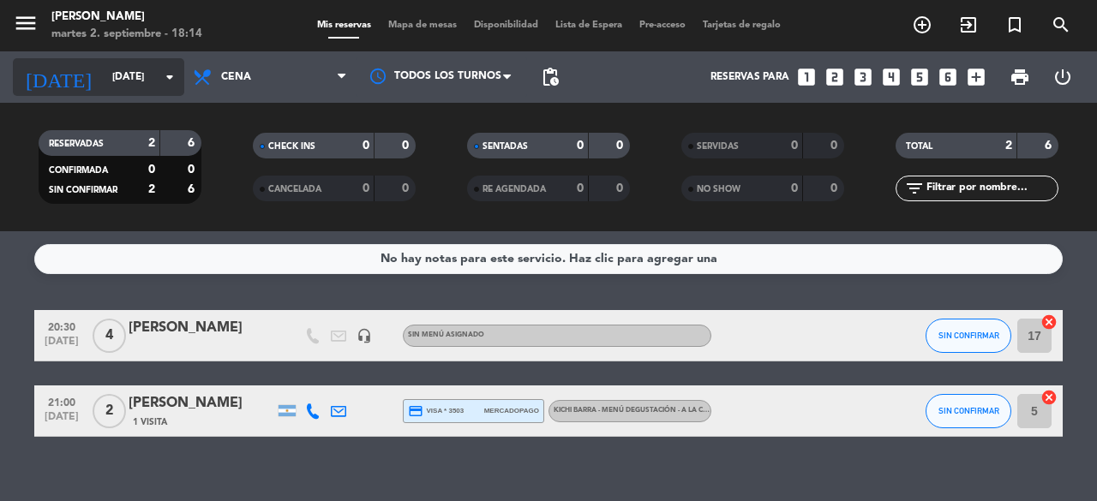 The height and width of the screenshot is (501, 1097). I want to click on span: RE AGENDADA, so click(514, 189).